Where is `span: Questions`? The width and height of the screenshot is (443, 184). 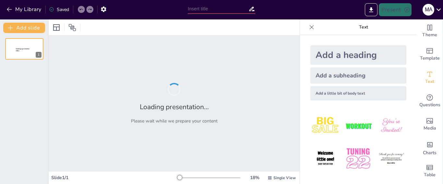
span: Questions is located at coordinates (430, 105).